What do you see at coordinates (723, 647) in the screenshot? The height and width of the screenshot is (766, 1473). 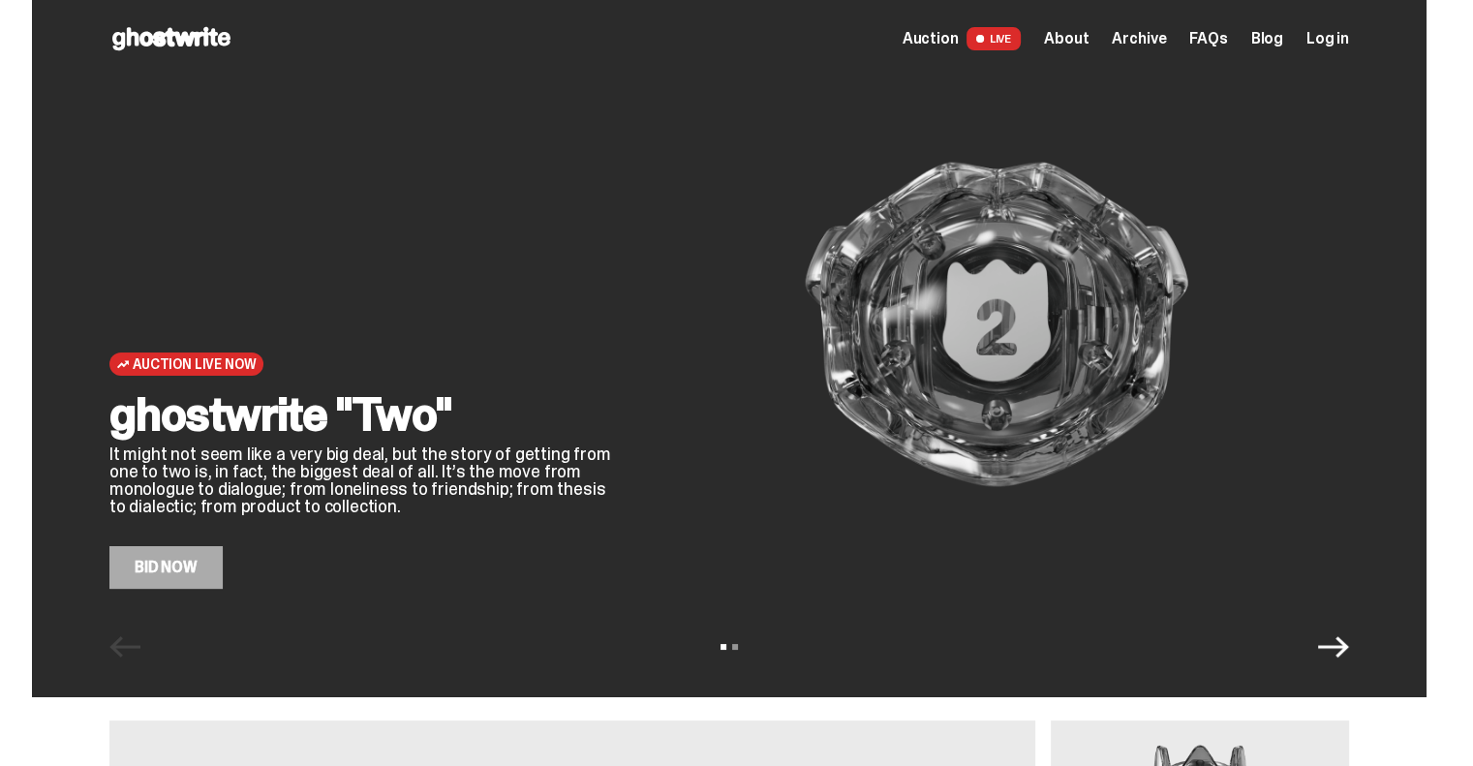 I see `button: View slide 1` at bounding box center [723, 647].